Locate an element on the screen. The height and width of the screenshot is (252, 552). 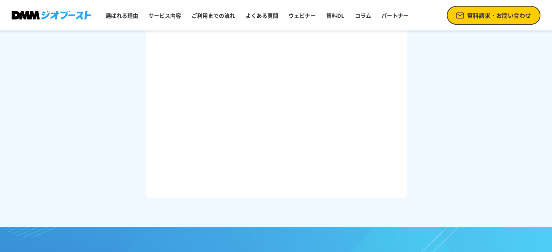
a: 選ばれる理由 is located at coordinates (122, 16).